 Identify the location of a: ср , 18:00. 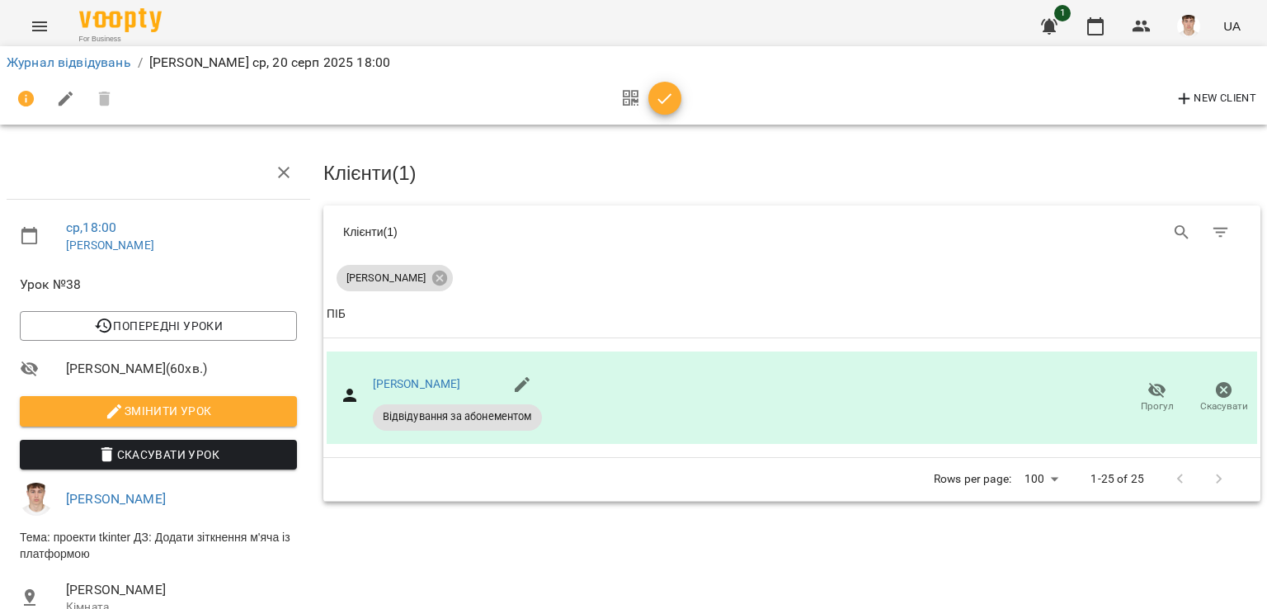
(91, 227).